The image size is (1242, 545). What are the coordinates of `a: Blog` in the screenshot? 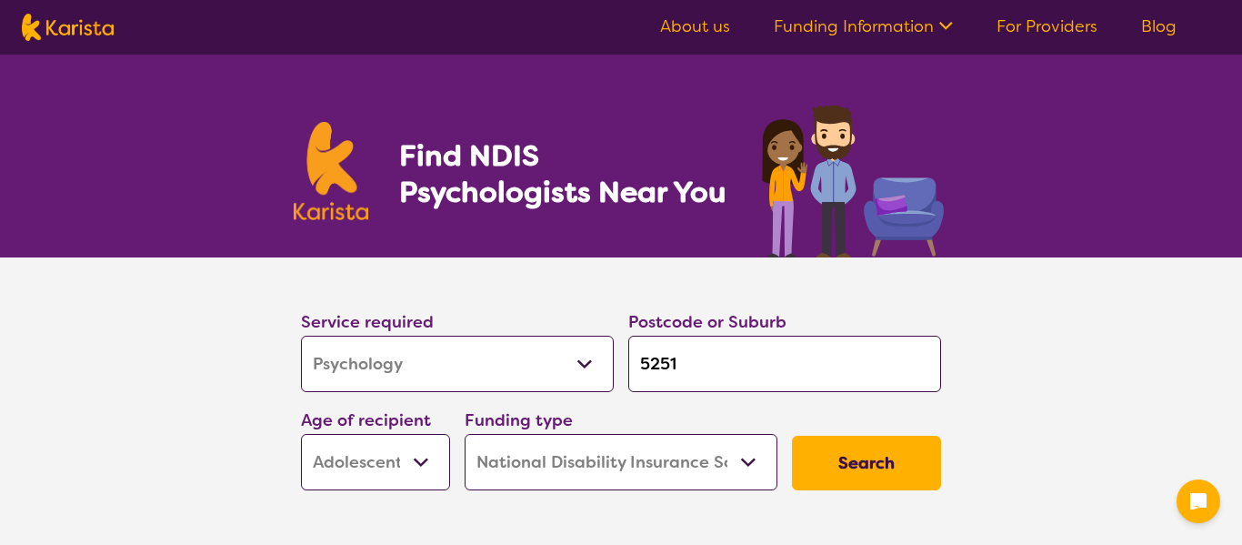 It's located at (1159, 26).